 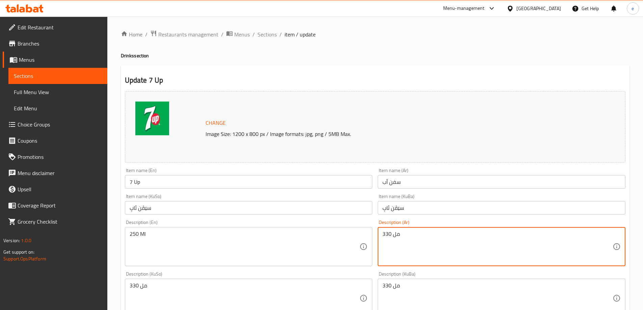 I want to click on a: Restaurants management, so click(x=184, y=34).